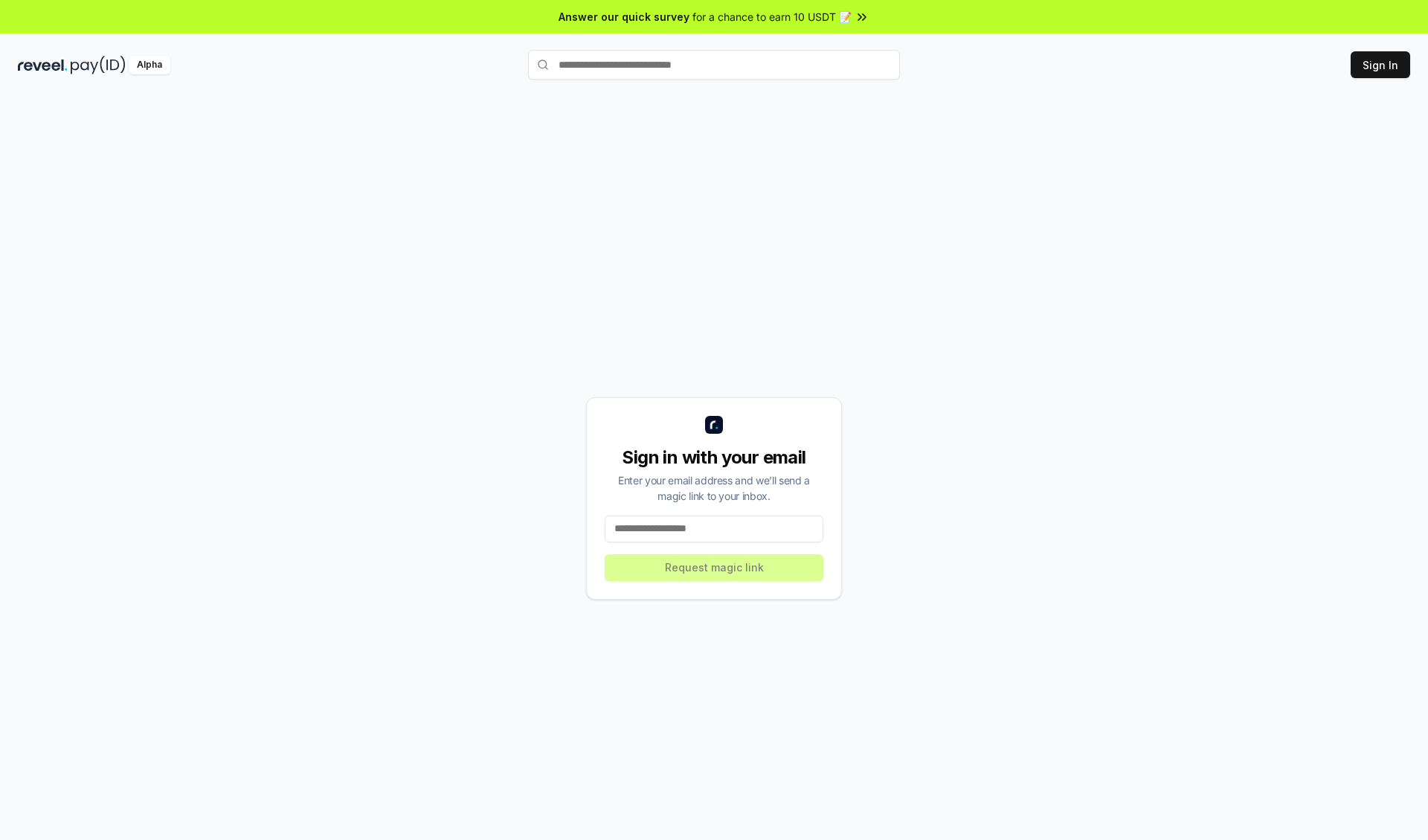  What do you see at coordinates (1381, 64) in the screenshot?
I see `button: Sign In` at bounding box center [1381, 64].